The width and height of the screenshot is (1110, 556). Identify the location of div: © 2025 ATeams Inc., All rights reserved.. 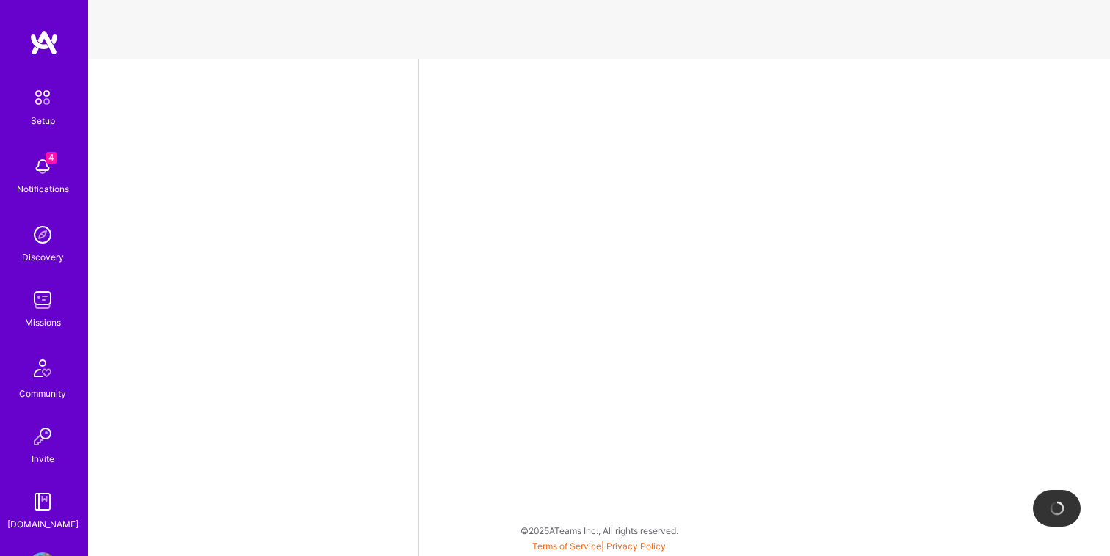
(599, 531).